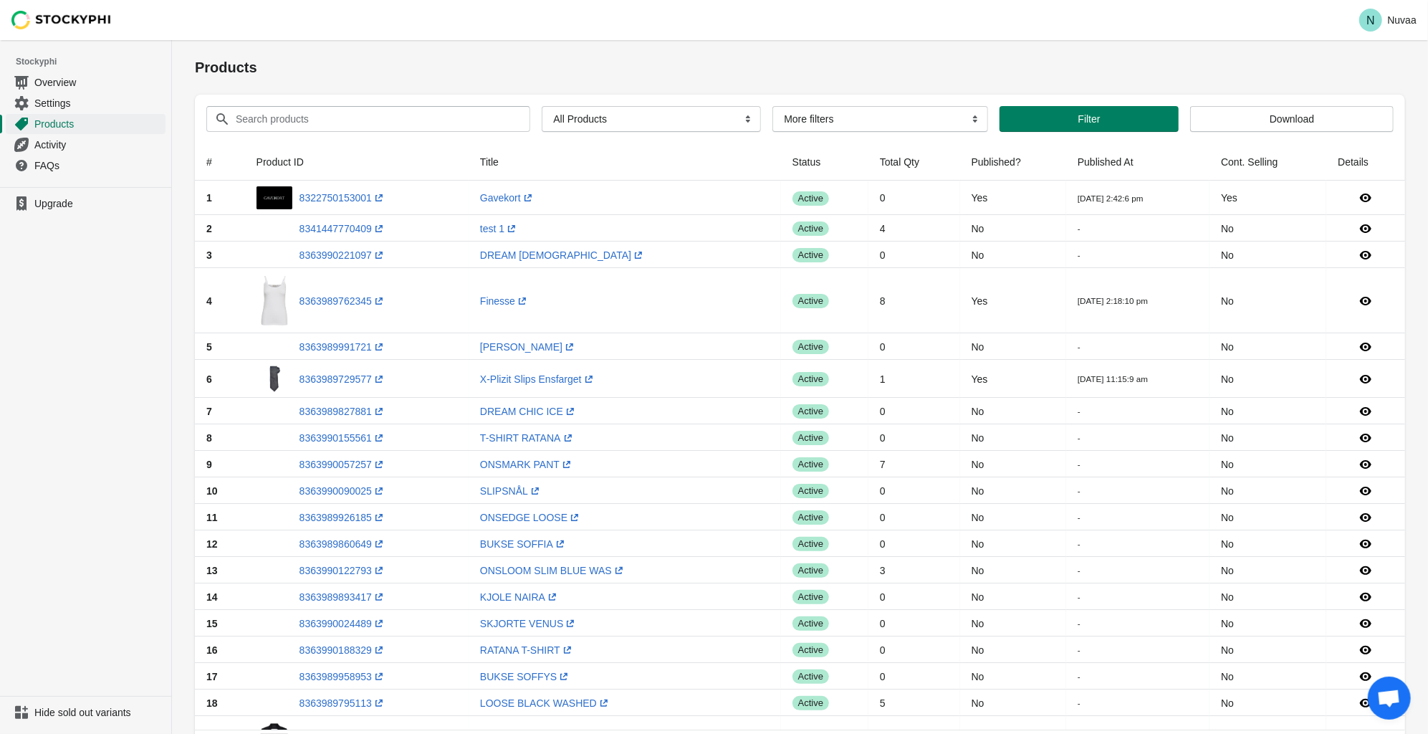  I want to click on a: SLIPSNÅL(opens a new window), so click(511, 491).